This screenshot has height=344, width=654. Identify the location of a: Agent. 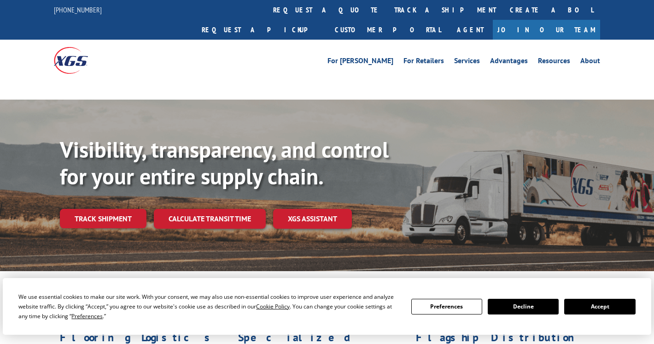
(470, 29).